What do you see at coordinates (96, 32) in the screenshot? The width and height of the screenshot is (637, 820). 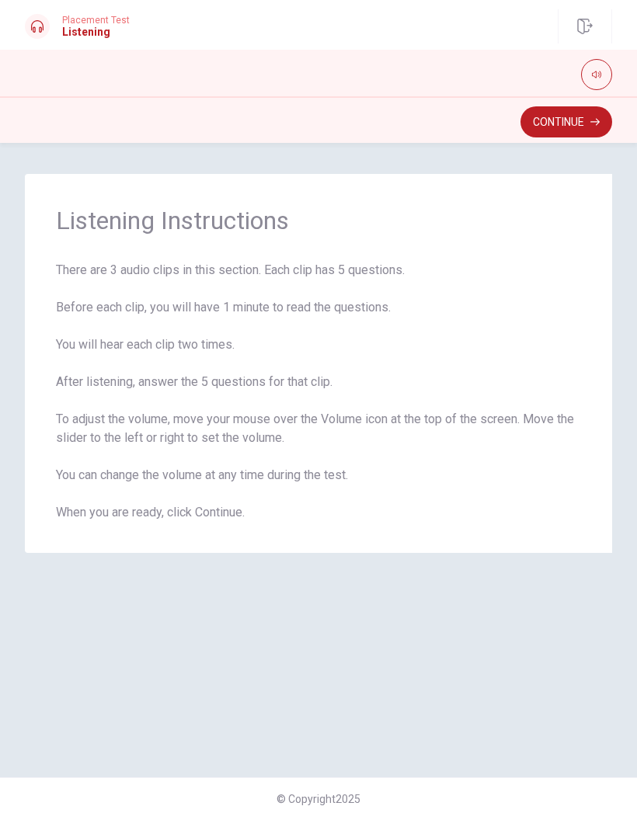 I see `h1: Listening` at bounding box center [96, 32].